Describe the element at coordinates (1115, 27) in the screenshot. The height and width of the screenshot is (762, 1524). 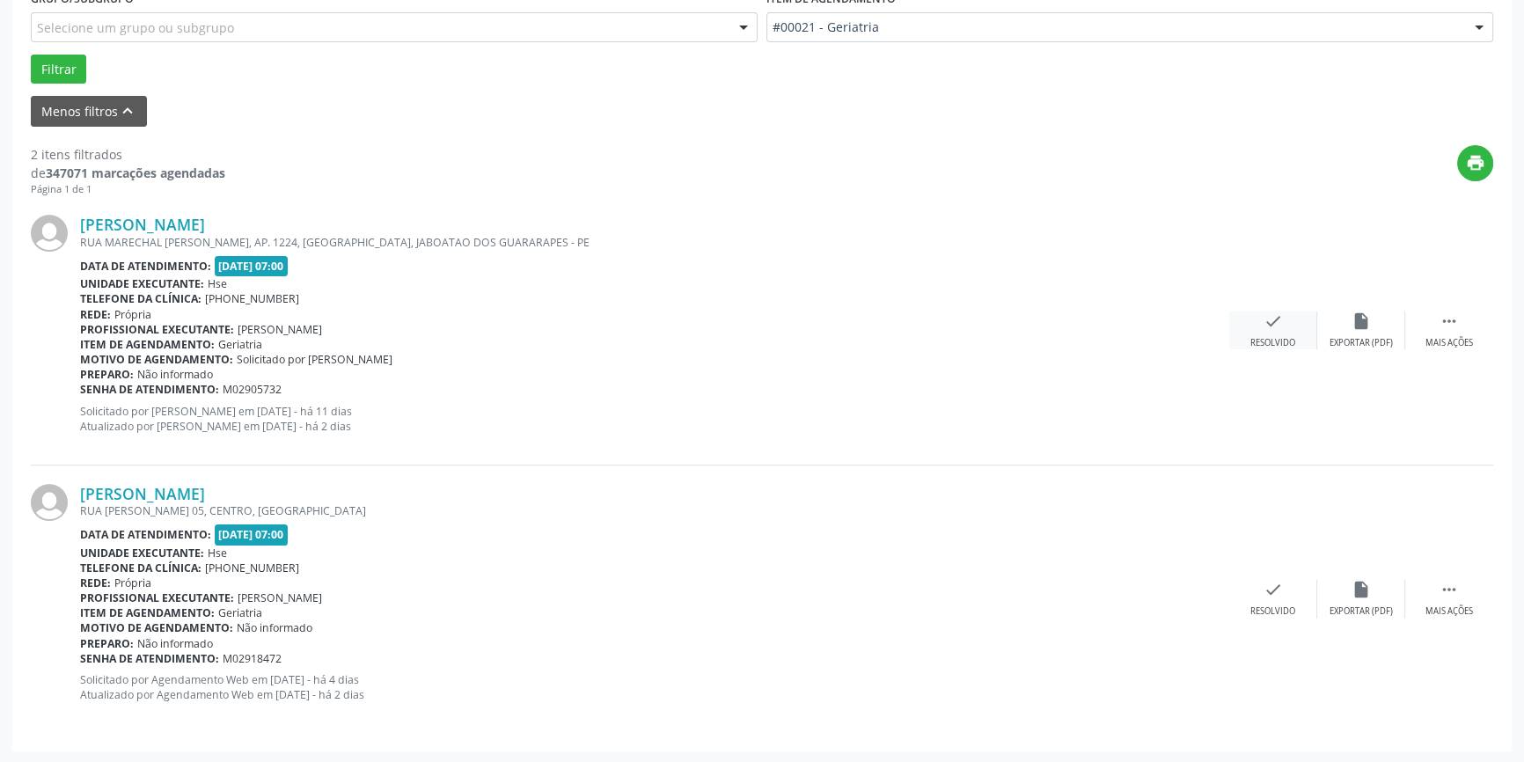
I see `span: #00021 - Geriatria` at that location.